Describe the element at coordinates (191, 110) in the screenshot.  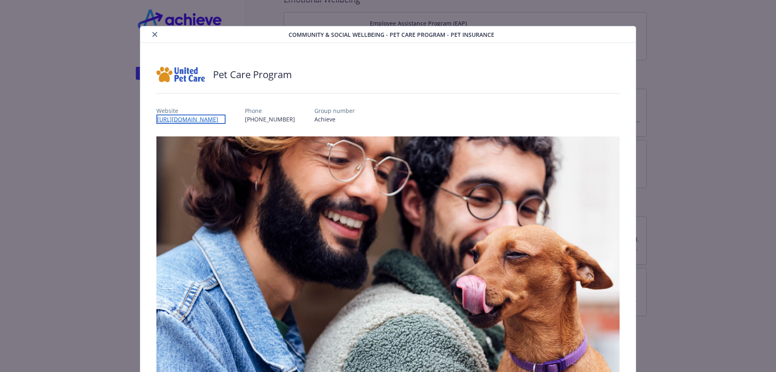
I see `p: Website` at that location.